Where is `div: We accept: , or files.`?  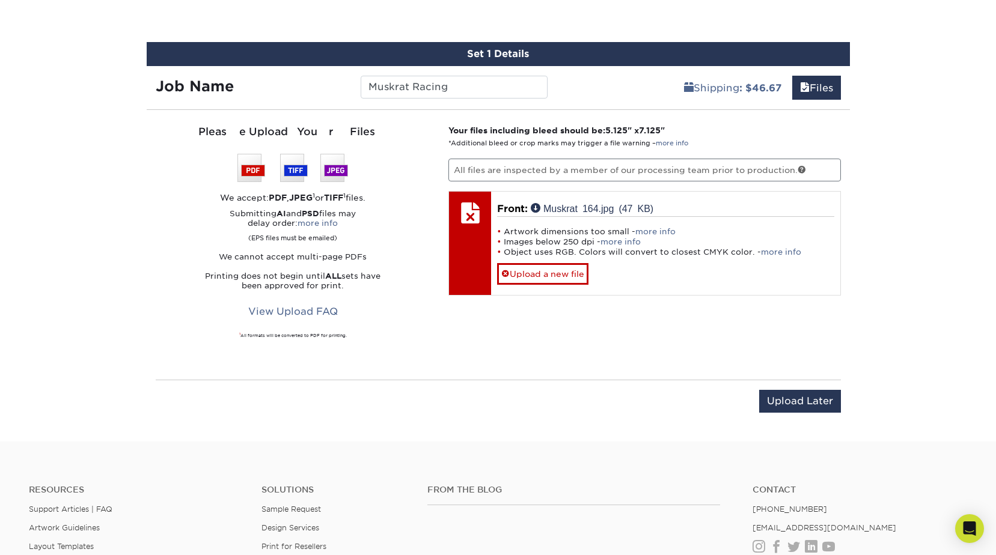 div: We accept: , or files. is located at coordinates (293, 198).